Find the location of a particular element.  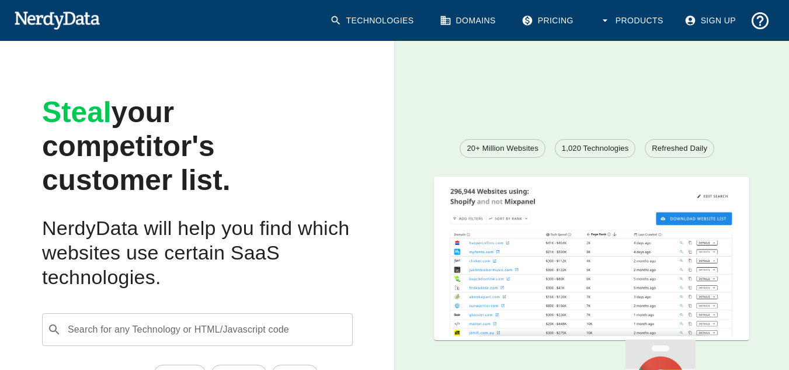

span: 1,020 Technologies is located at coordinates (595, 148).